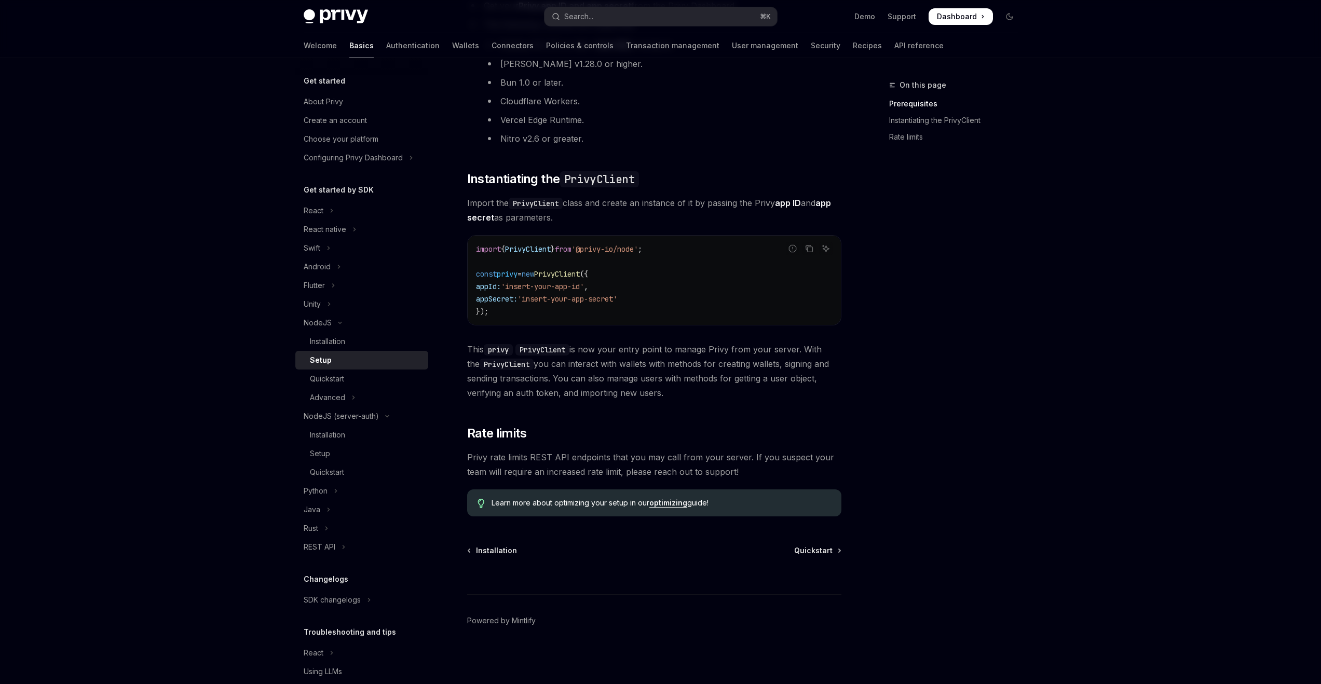  I want to click on div: SDK changelogs, so click(332, 600).